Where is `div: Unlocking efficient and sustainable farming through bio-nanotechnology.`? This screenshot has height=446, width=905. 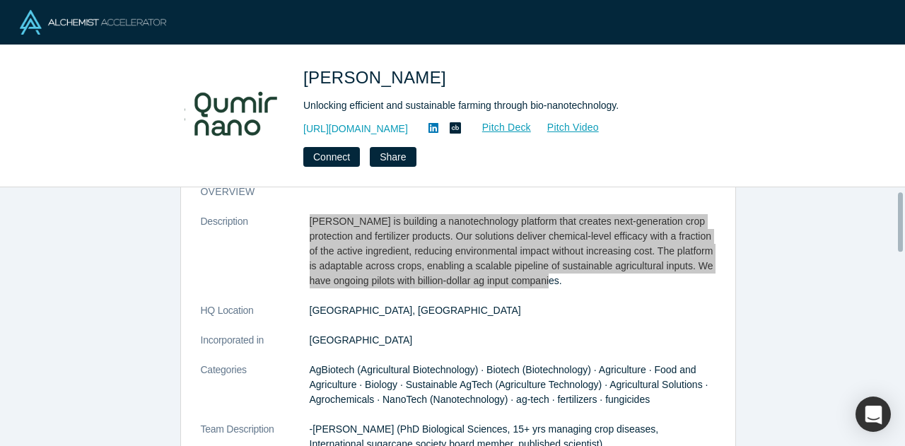 div: Unlocking efficient and sustainable farming through bio-nanotechnology. is located at coordinates (501, 105).